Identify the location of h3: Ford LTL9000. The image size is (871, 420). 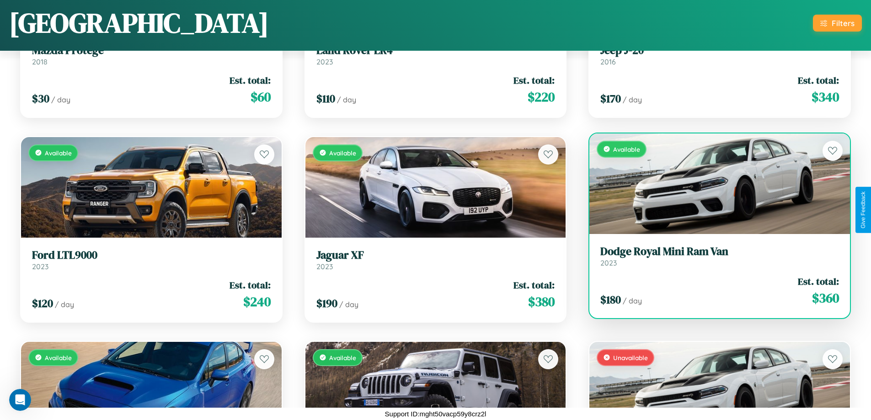
(151, 255).